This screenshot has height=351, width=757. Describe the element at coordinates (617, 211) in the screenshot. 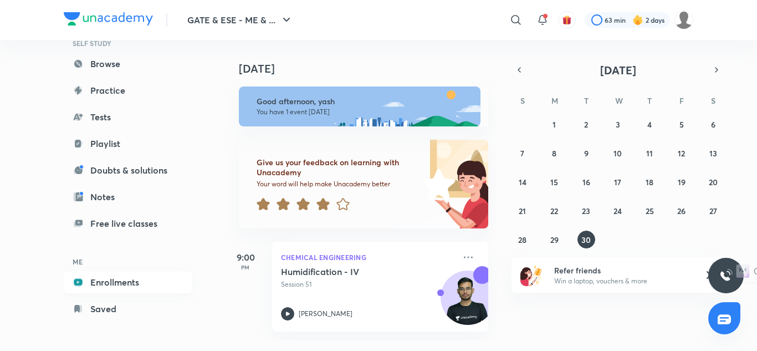

I see `abbr: September 24, 2025` at that location.